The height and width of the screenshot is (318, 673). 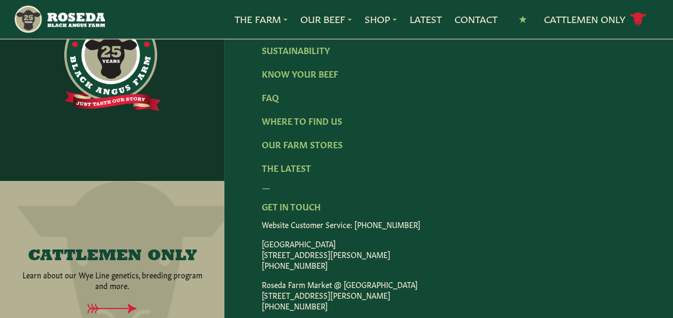 I want to click on a: Latest, so click(x=426, y=19).